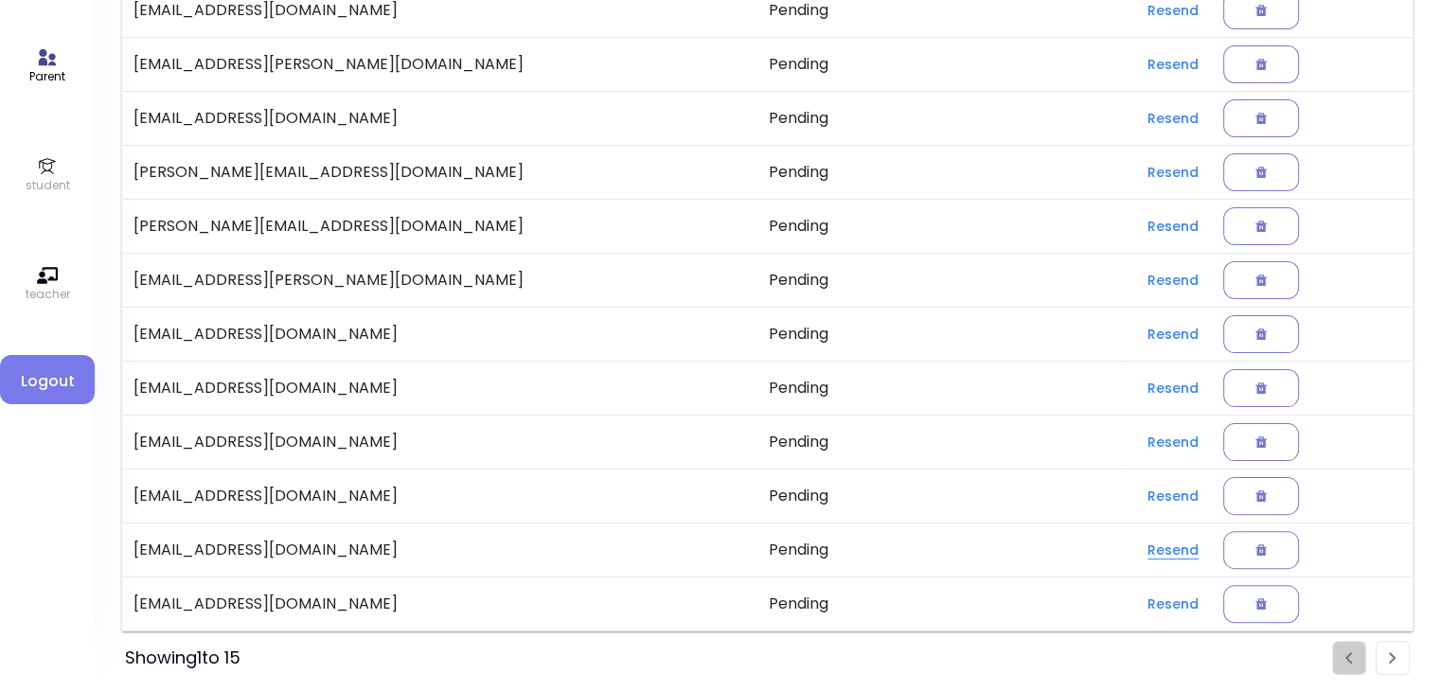 This screenshot has height=691, width=1440. Describe the element at coordinates (47, 294) in the screenshot. I see `p: teacher` at that location.